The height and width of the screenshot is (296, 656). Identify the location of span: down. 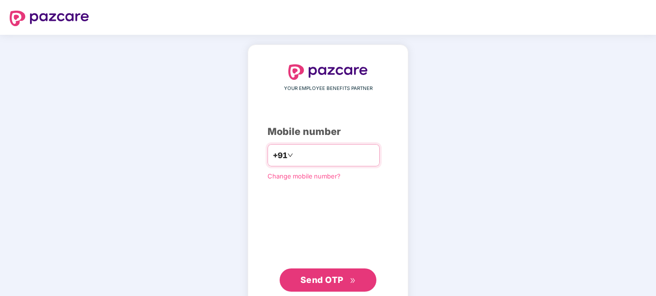
(290, 155).